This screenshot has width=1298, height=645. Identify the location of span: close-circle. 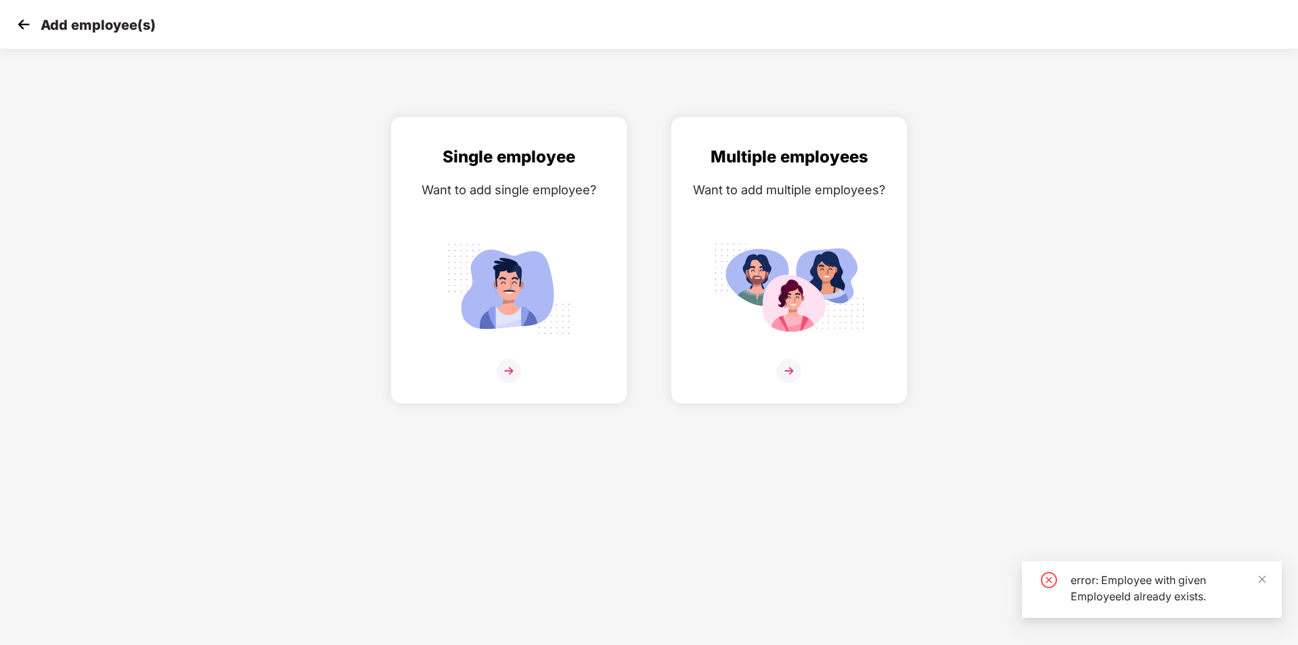
(1049, 580).